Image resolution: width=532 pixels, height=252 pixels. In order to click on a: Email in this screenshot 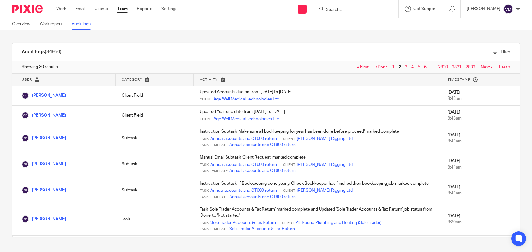, I will do `click(80, 9)`.